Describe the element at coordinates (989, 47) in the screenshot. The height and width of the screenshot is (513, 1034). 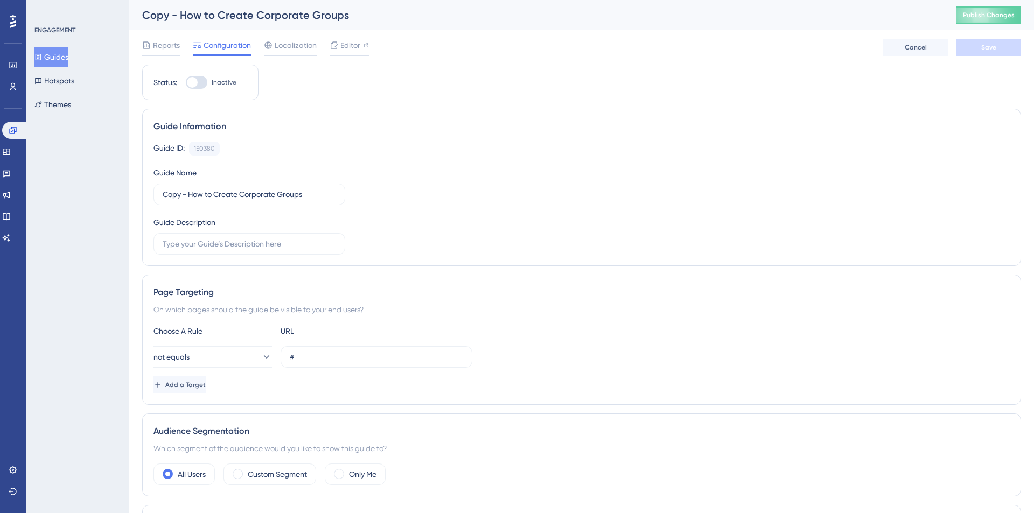
I see `button: Save` at that location.